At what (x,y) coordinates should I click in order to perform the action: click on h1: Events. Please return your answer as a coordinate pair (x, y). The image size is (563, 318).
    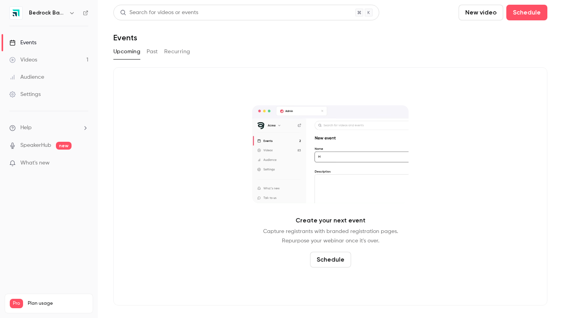
    Looking at the image, I should click on (125, 38).